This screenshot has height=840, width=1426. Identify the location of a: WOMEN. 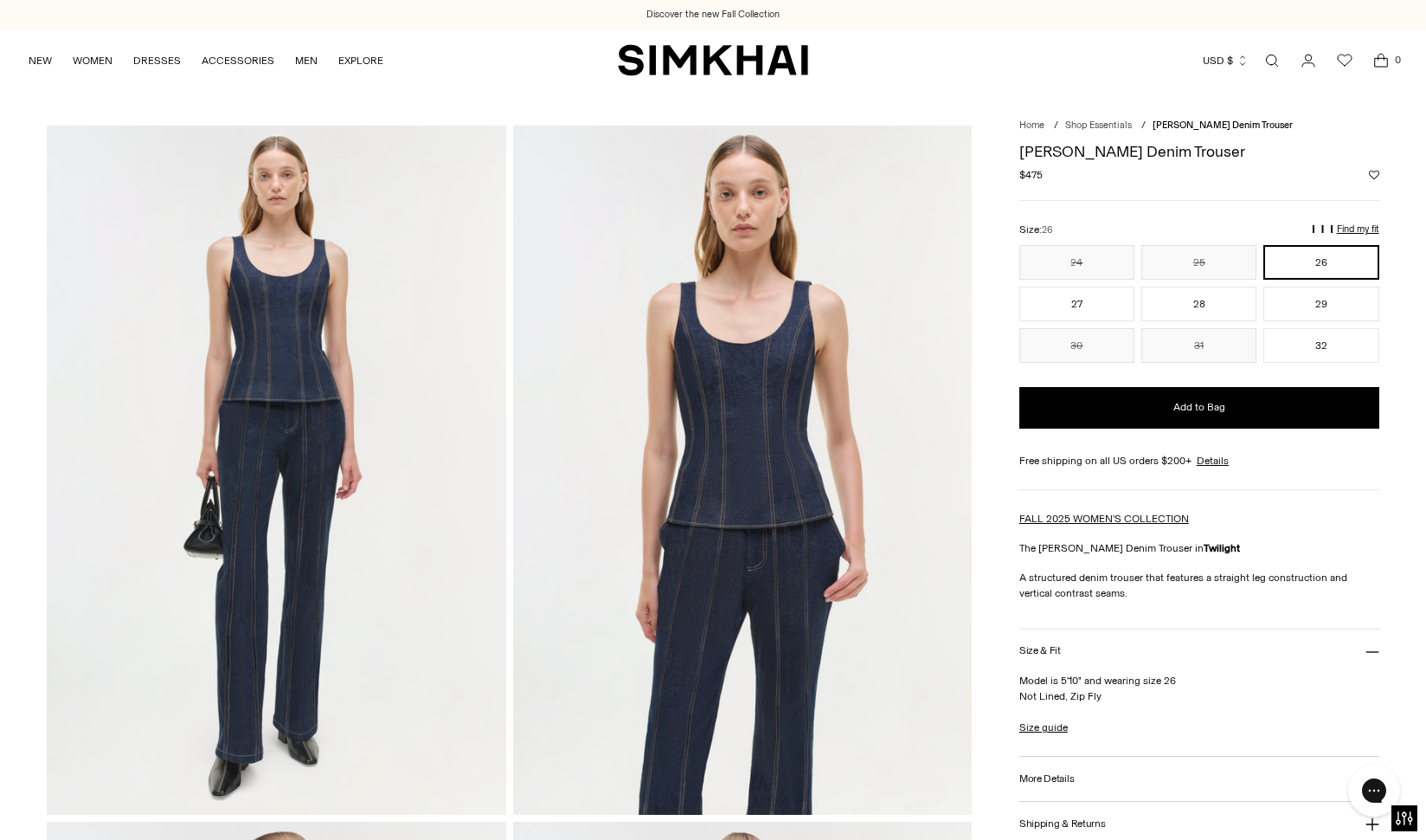
(92, 60).